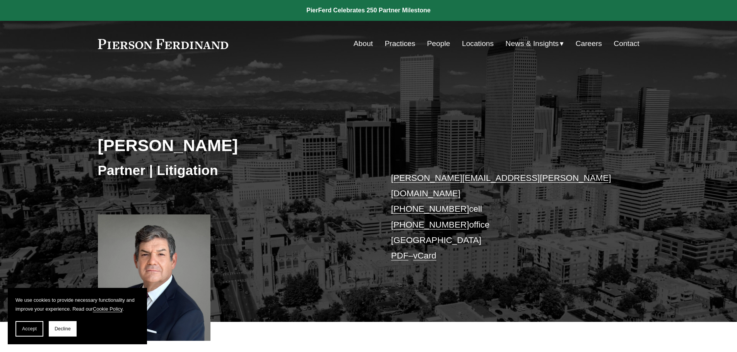 This screenshot has width=737, height=352. Describe the element at coordinates (532, 44) in the screenshot. I see `span: News & Insights` at that location.